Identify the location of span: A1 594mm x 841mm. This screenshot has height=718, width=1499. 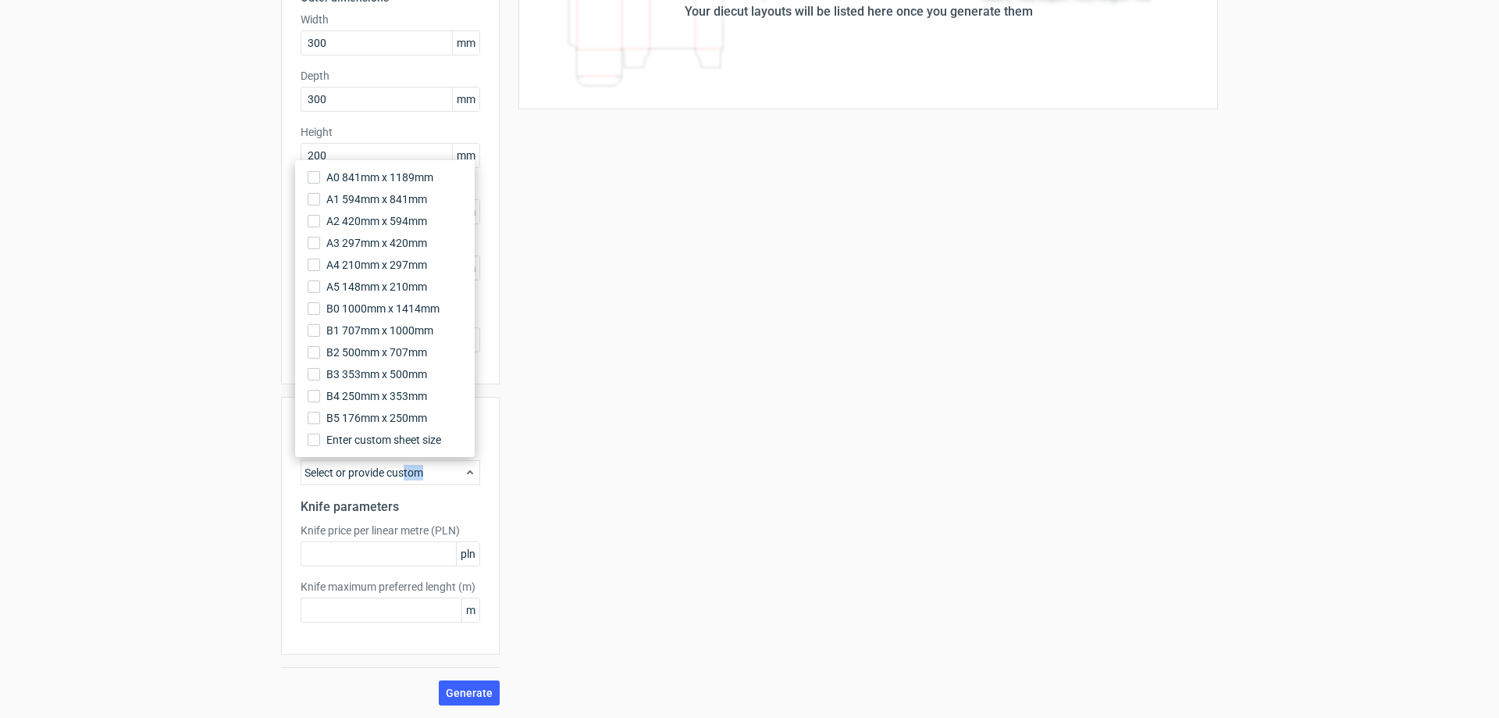
(376, 199).